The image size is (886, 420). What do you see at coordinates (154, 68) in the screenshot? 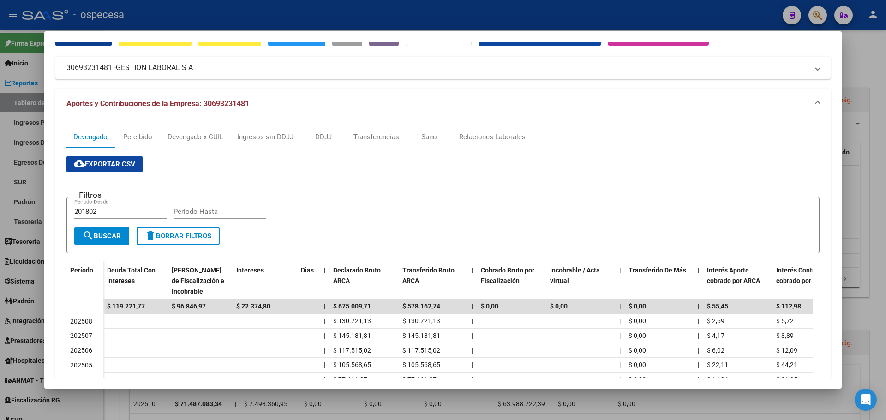
I see `span: GESTION LABORAL S A` at bounding box center [154, 68].